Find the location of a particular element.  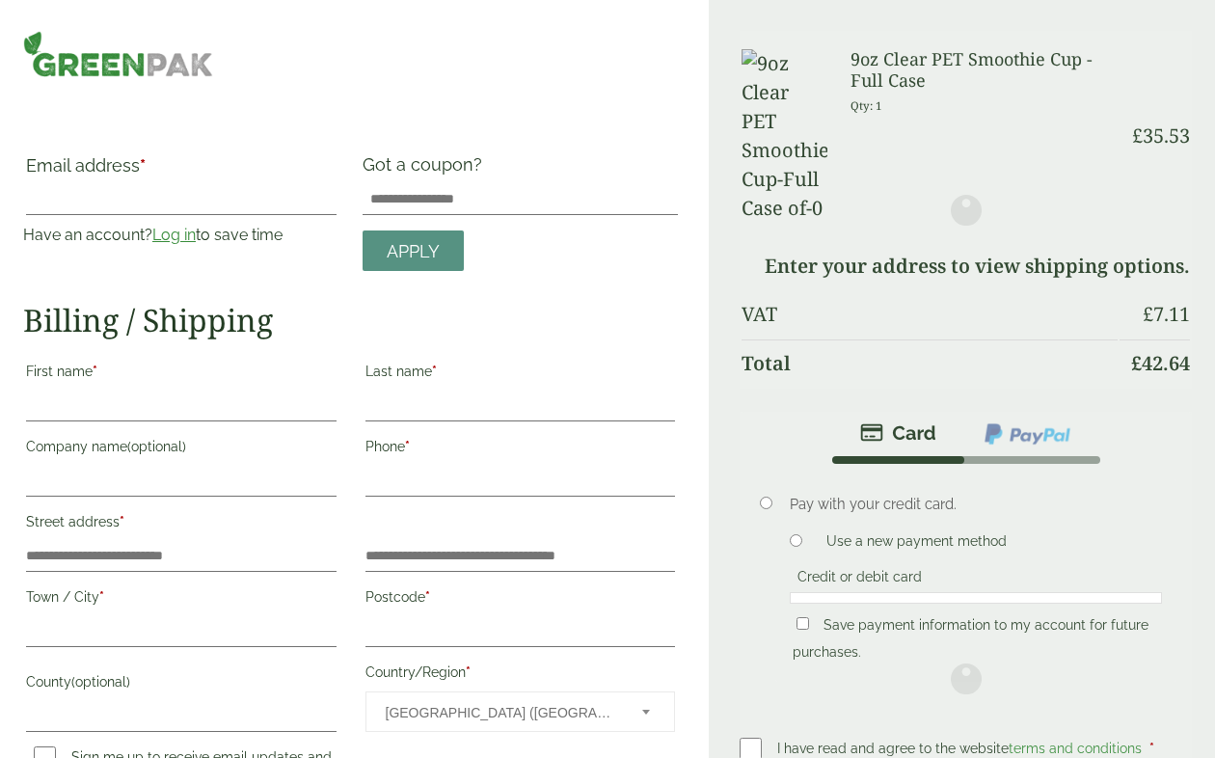

label: Phone is located at coordinates (521, 449).